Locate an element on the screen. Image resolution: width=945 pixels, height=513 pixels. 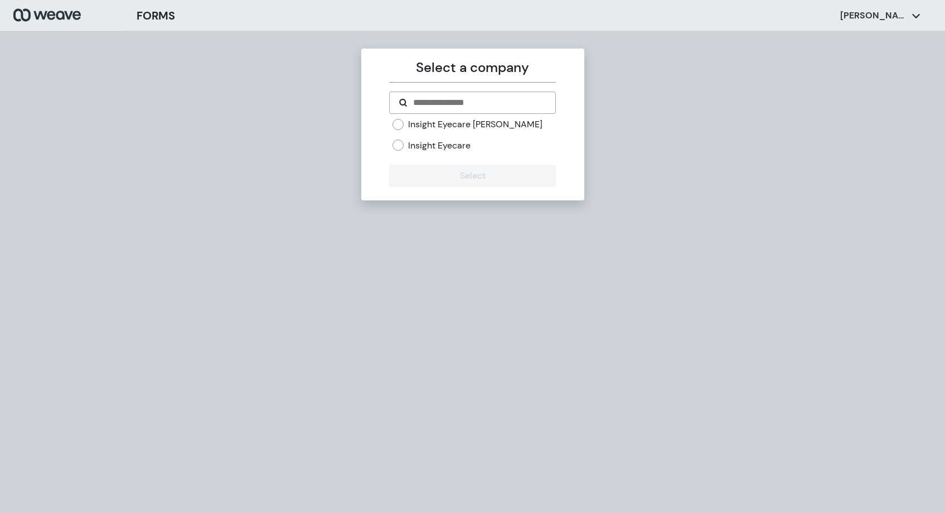
label: Insight Eyecare is located at coordinates (440, 146).